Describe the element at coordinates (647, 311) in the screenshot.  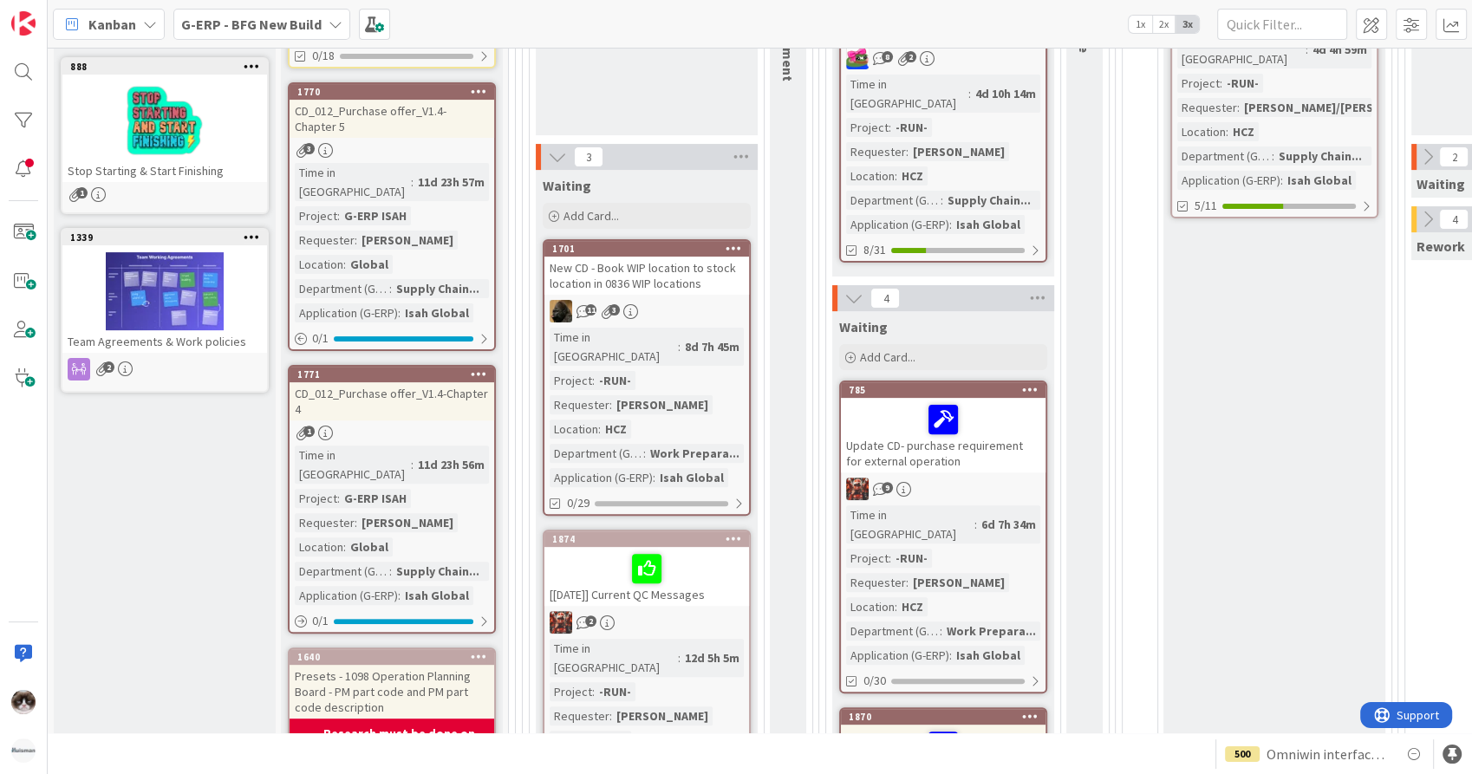
I see `div: ND` at that location.